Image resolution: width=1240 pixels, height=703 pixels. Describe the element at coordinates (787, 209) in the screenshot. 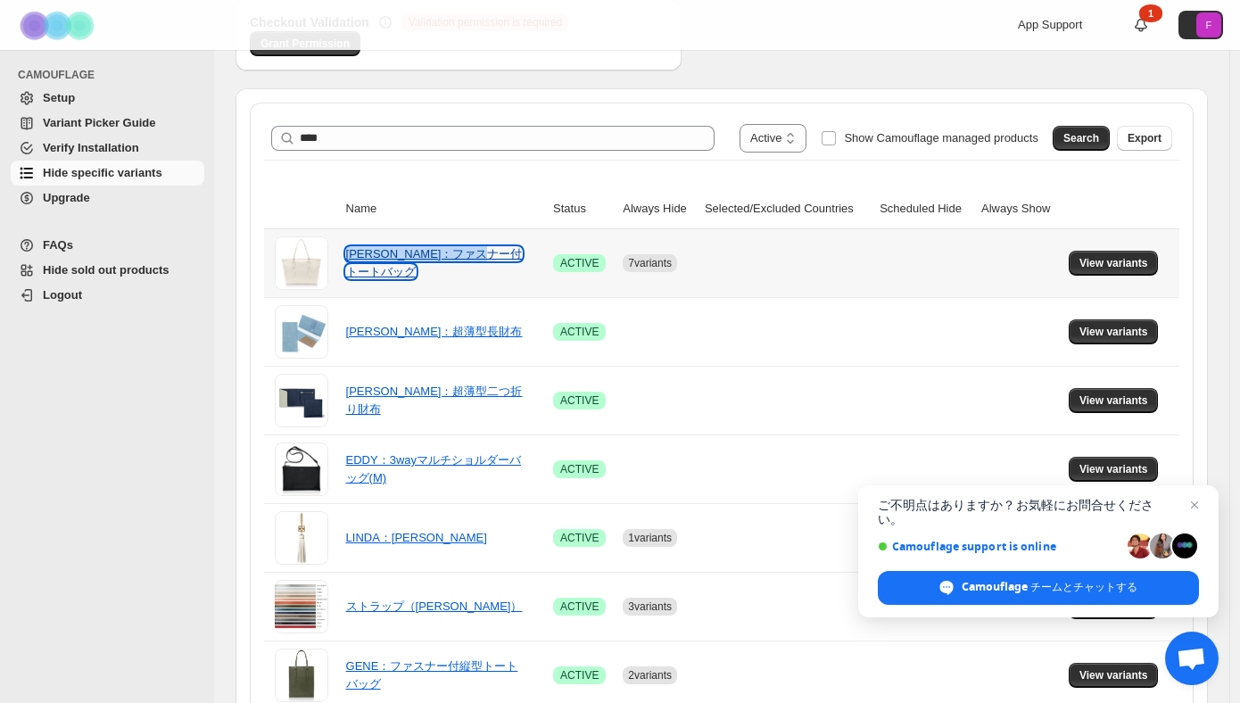

I see `th: Selected/Excluded Countries` at that location.